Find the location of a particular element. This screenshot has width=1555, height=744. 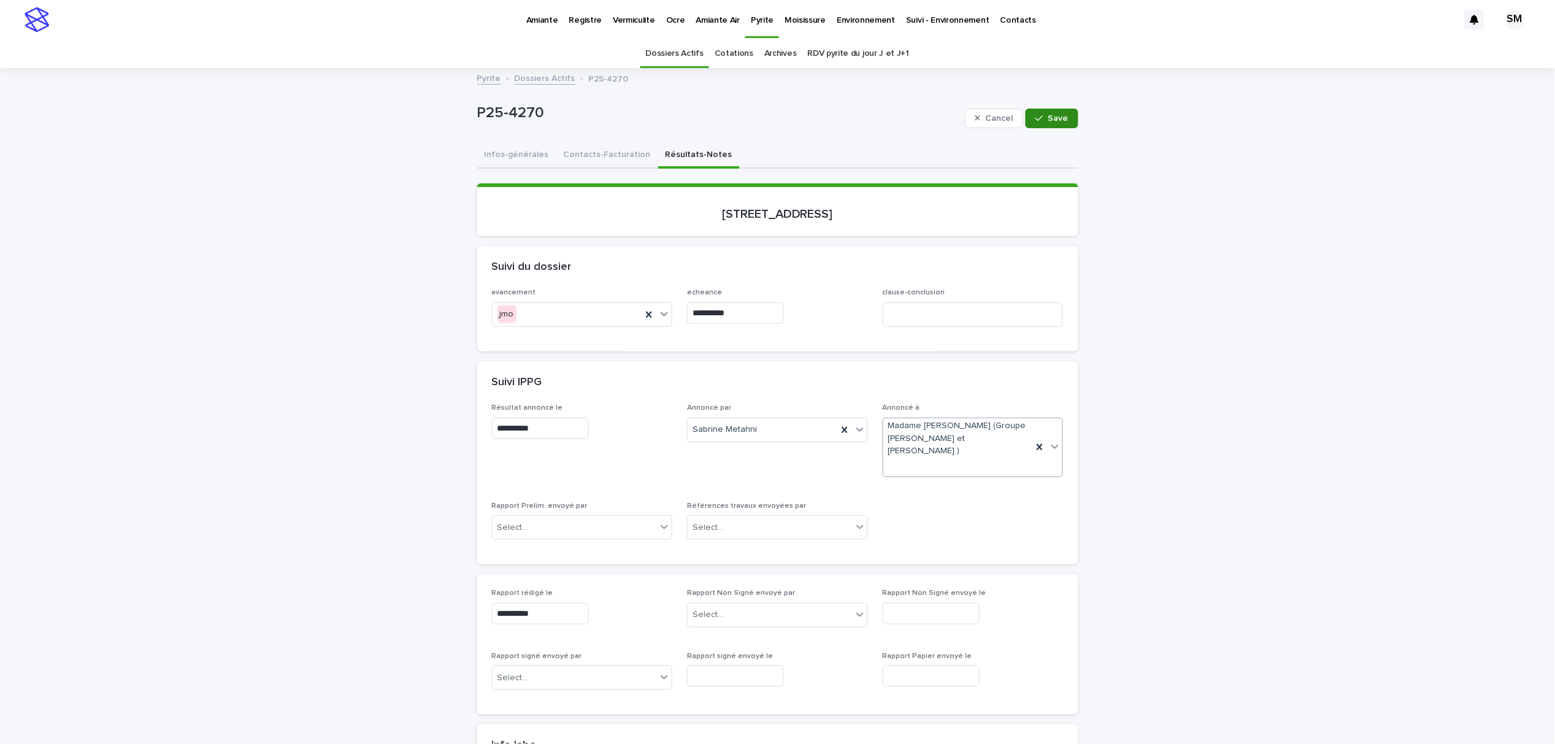

span: avancement is located at coordinates (514, 293).